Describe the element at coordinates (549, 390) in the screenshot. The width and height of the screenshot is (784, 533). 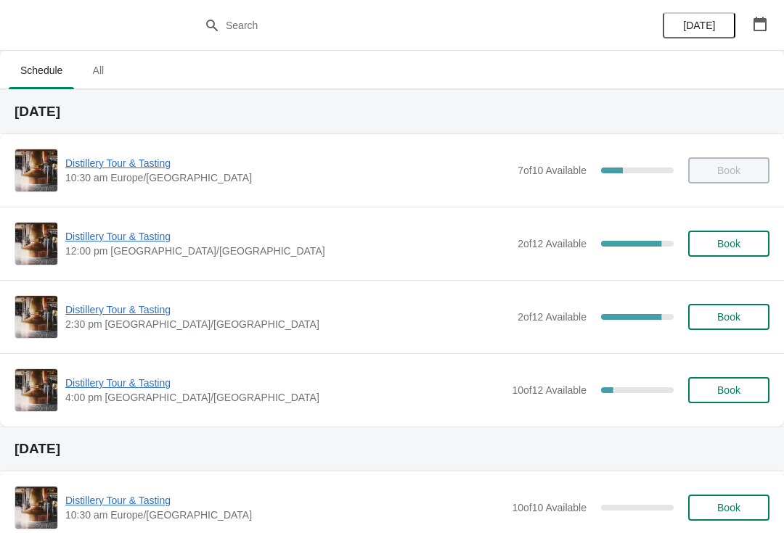
I see `span: 10 of 12 Available` at that location.